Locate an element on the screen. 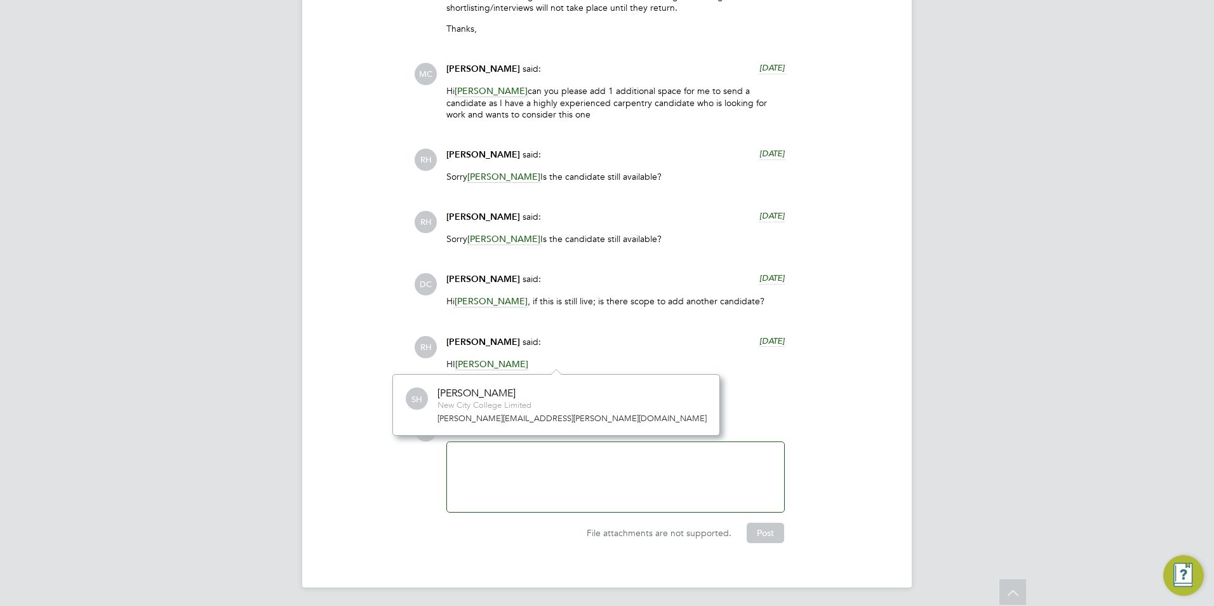 The width and height of the screenshot is (1214, 606). button: Engage Resource Center is located at coordinates (1183, 575).